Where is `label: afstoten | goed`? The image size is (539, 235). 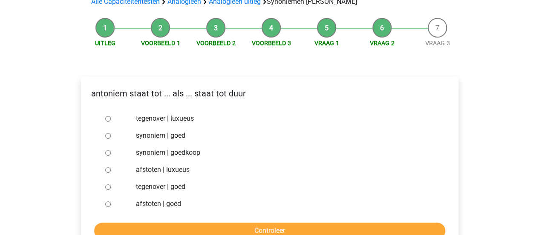 label: afstoten | goed is located at coordinates (283, 204).